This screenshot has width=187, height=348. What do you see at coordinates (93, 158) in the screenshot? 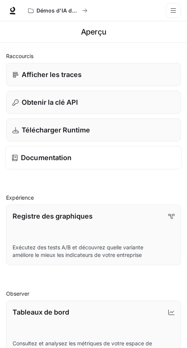
I see `a: Documentation` at bounding box center [93, 158].